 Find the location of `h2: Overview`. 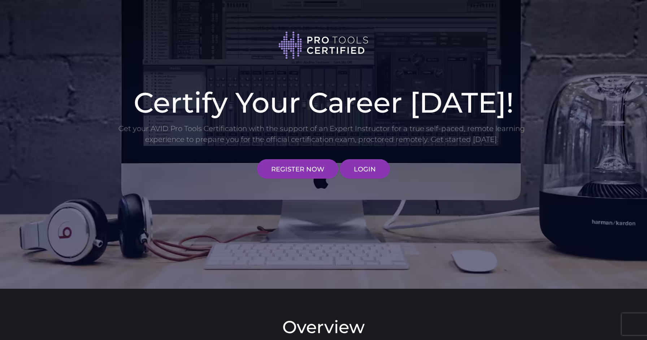

h2: Overview is located at coordinates (324, 327).